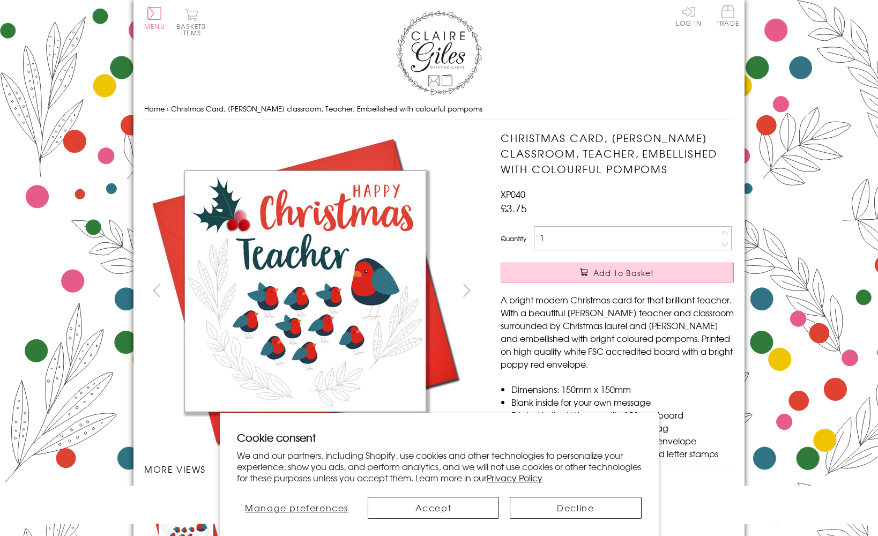  What do you see at coordinates (575, 508) in the screenshot?
I see `button: Decline` at bounding box center [575, 508].